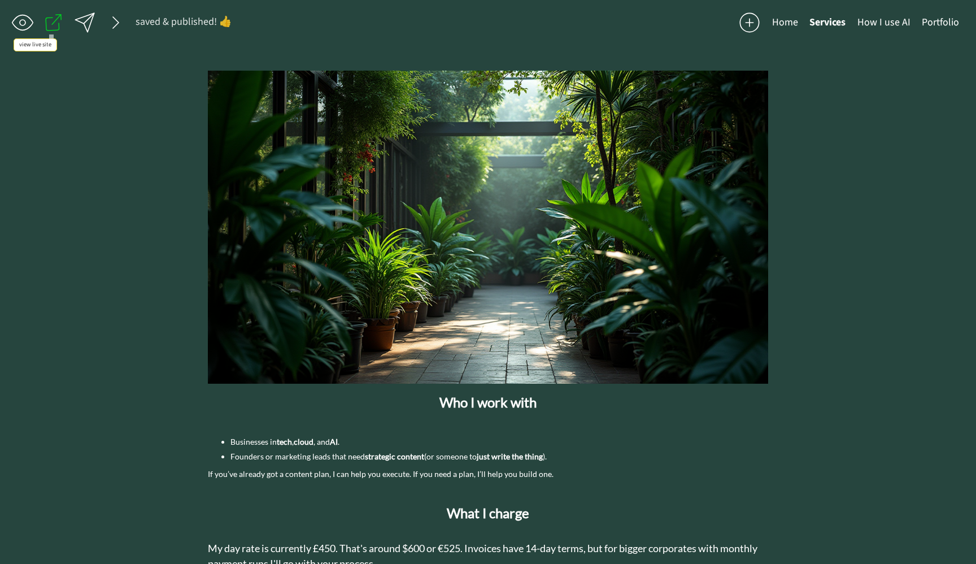 Image resolution: width=976 pixels, height=564 pixels. Describe the element at coordinates (488, 227) in the screenshot. I see `img: lushgreen.png` at that location.